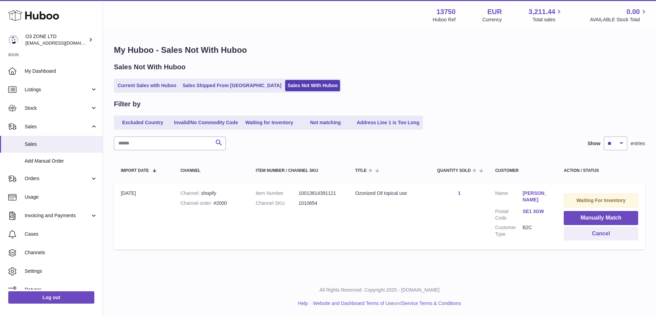 The image size is (656, 317). Describe the element at coordinates (51, 298) in the screenshot. I see `a: Log out` at that location.